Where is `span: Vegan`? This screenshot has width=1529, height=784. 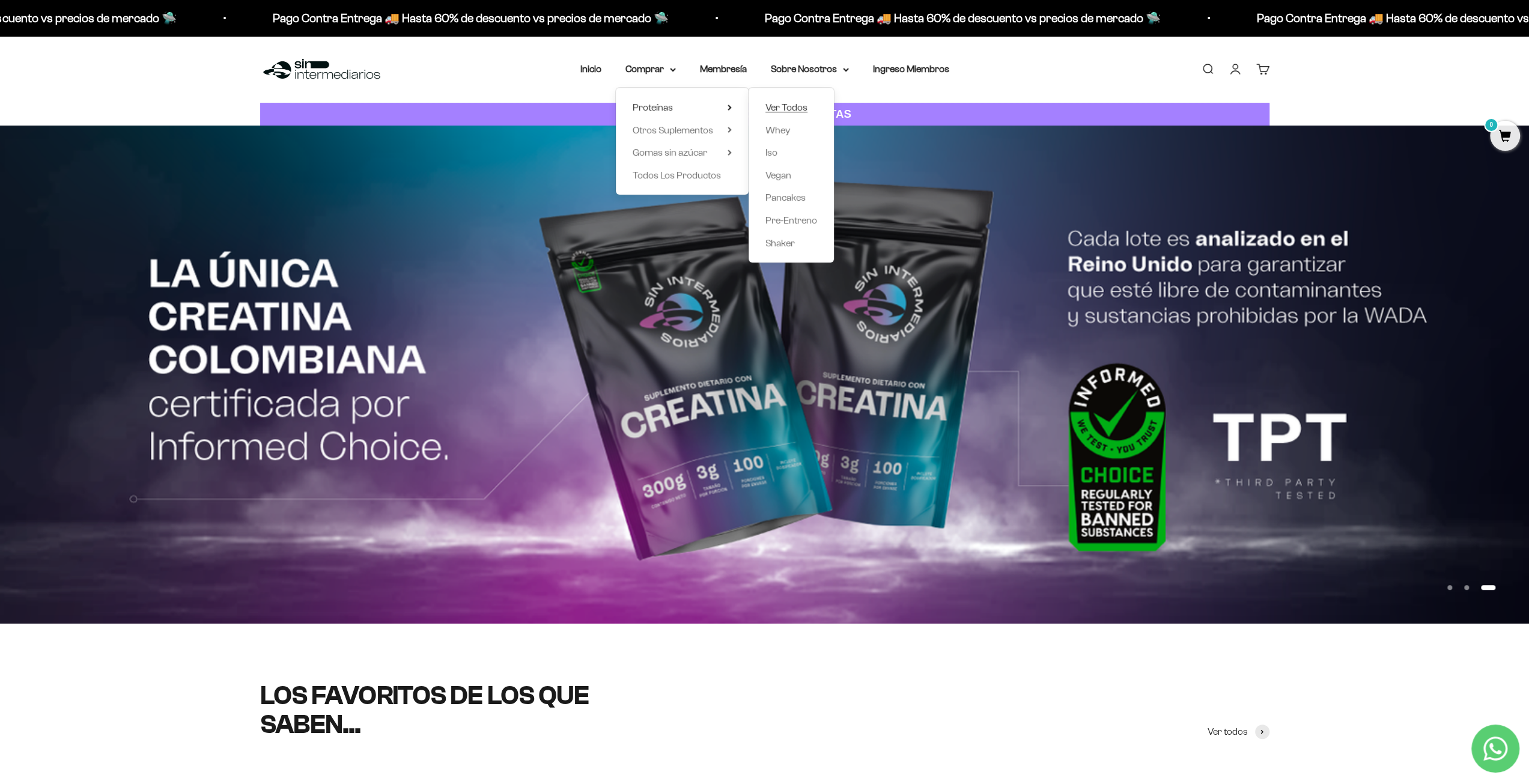
span: Vegan is located at coordinates (778, 174).